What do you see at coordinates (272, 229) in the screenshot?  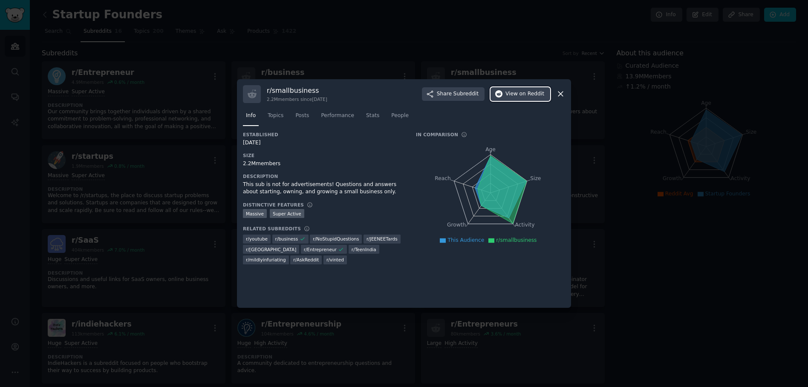 I see `h3: Related Subreddits` at bounding box center [272, 229].